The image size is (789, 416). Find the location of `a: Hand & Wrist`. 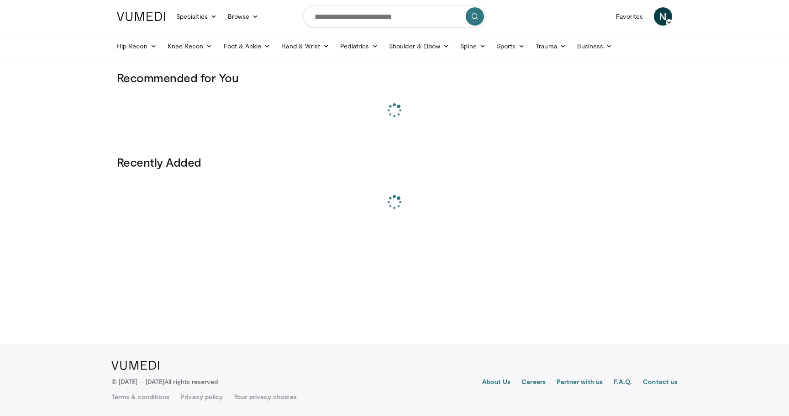

a: Hand & Wrist is located at coordinates (305, 46).